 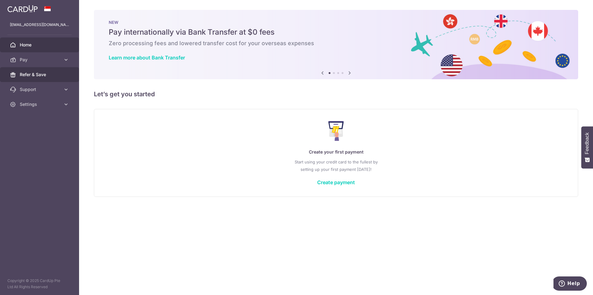 What do you see at coordinates (40, 104) in the screenshot?
I see `span: Settings` at bounding box center [40, 104].